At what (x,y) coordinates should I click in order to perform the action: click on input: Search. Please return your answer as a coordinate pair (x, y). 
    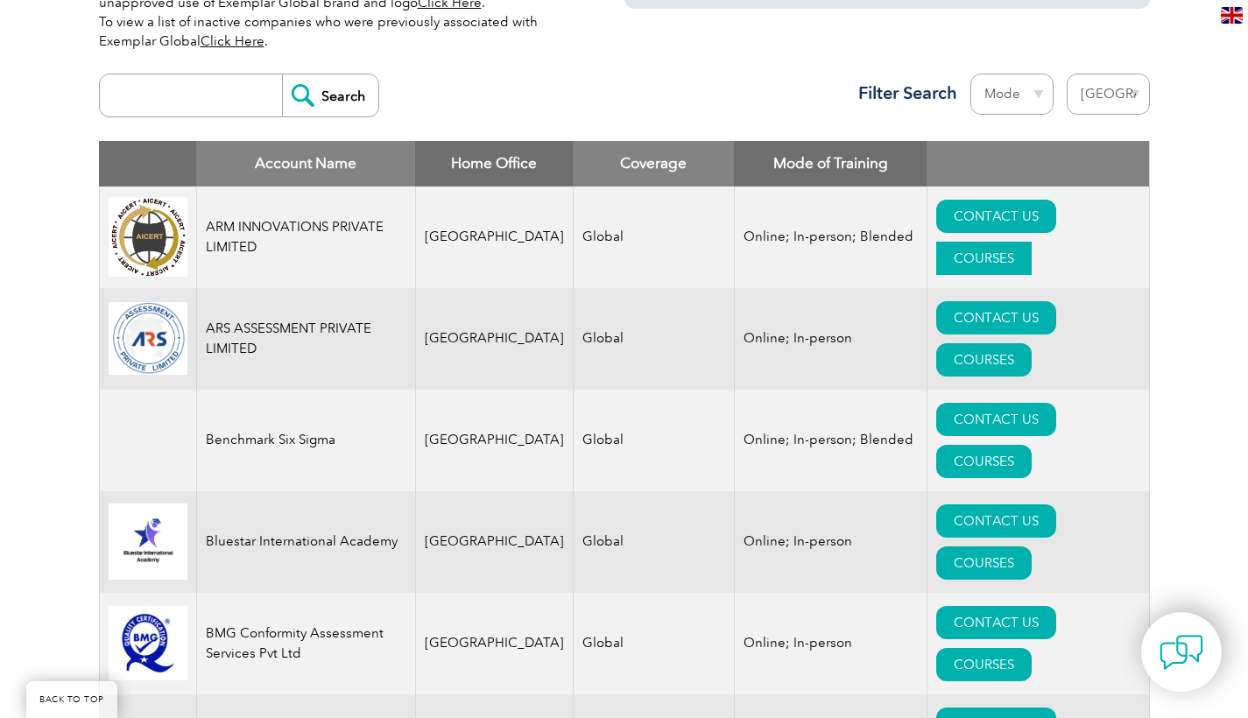
    Looking at the image, I should click on (330, 95).